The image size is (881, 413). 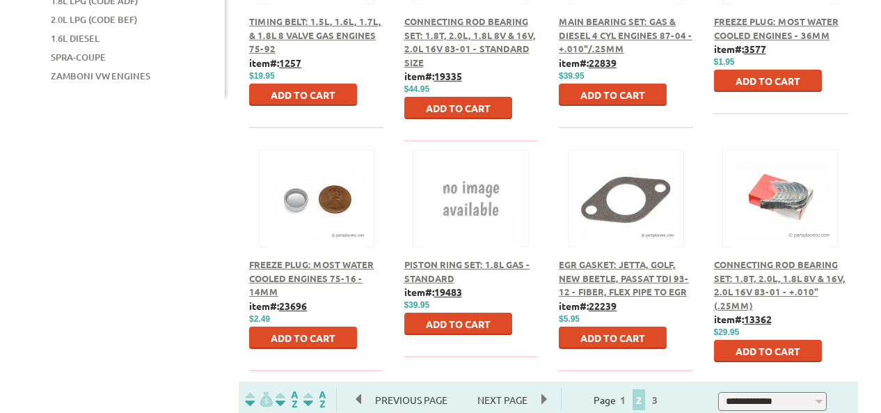 I want to click on a: Previous Page, so click(x=410, y=399).